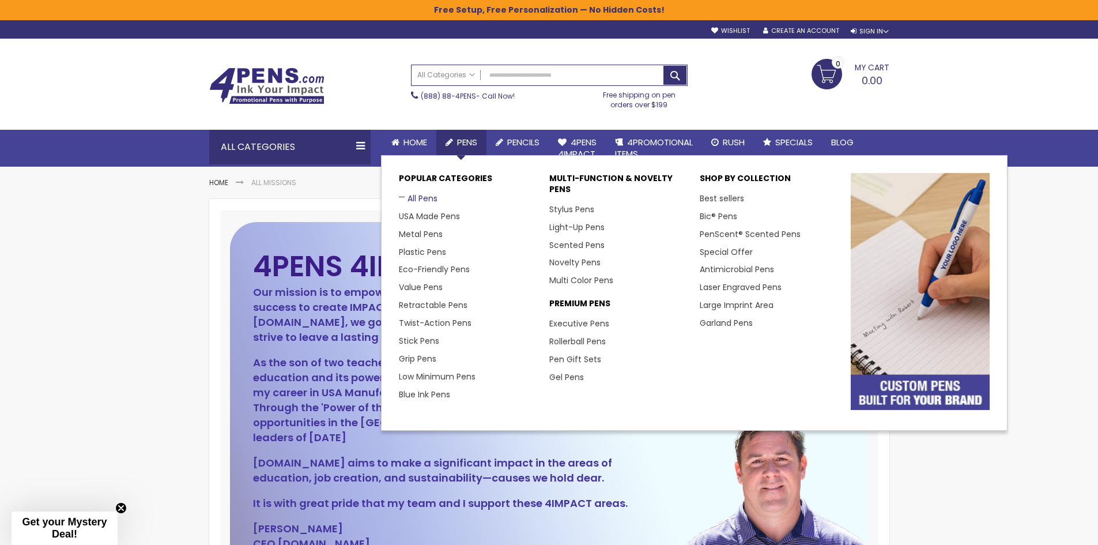 This screenshot has width=1098, height=545. What do you see at coordinates (769, 181) in the screenshot?
I see `p: Shop By Collection` at bounding box center [769, 181].